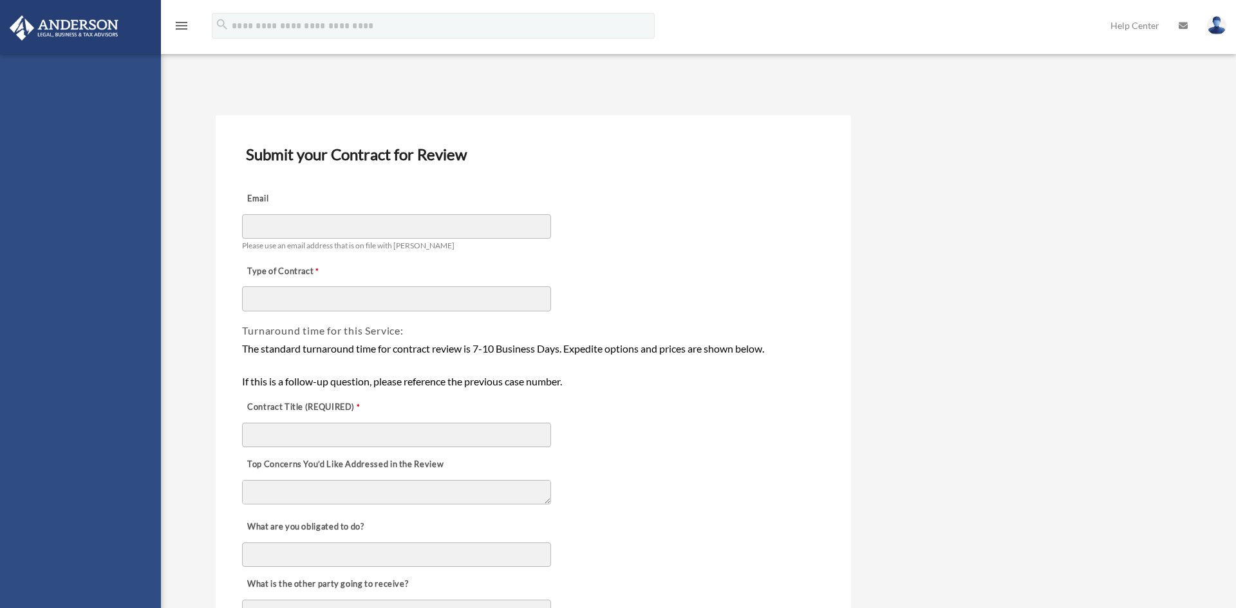 The image size is (1236, 608). I want to click on label: Contract Title (REQUIRED), so click(306, 407).